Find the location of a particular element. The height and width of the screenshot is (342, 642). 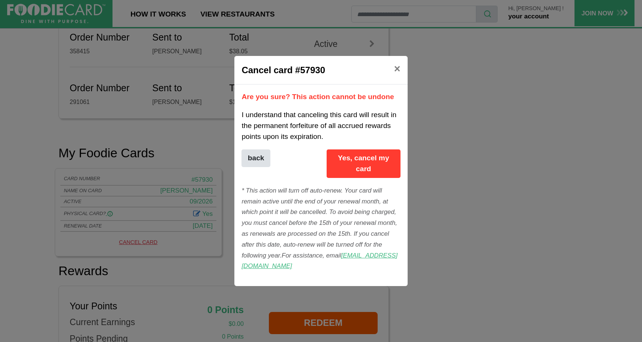

button: Yes, cancel my card is located at coordinates (363, 163).